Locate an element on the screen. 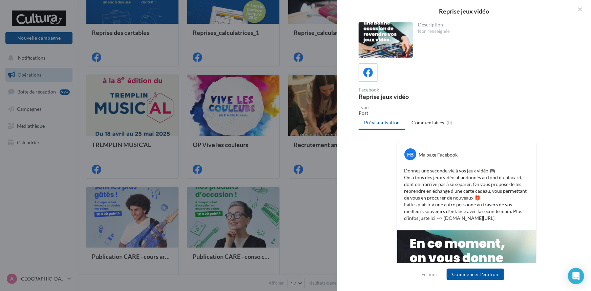  div: Facebook is located at coordinates (411, 90).